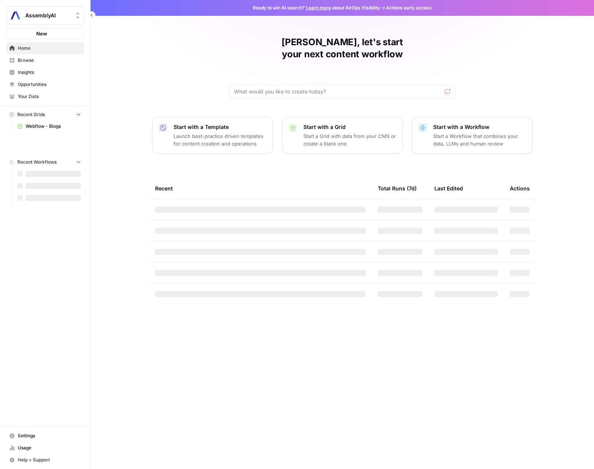  What do you see at coordinates (49, 436) in the screenshot?
I see `span: Settings` at bounding box center [49, 436].